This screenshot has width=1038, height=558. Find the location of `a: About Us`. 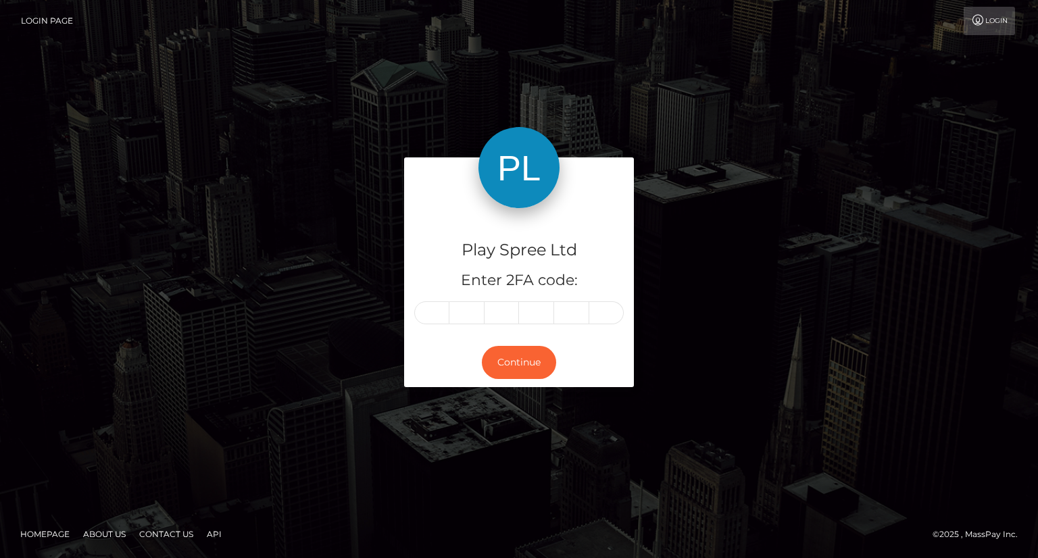

a: About Us is located at coordinates (104, 534).